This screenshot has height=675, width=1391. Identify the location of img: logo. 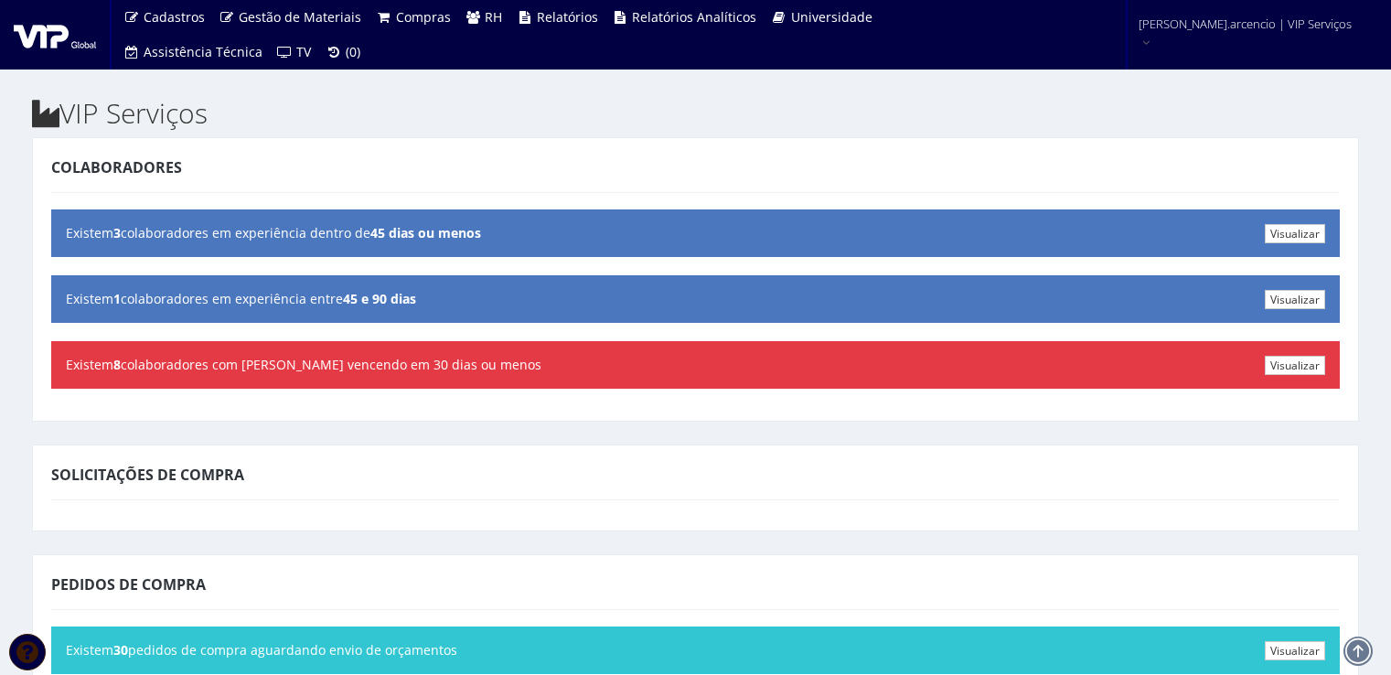
(55, 35).